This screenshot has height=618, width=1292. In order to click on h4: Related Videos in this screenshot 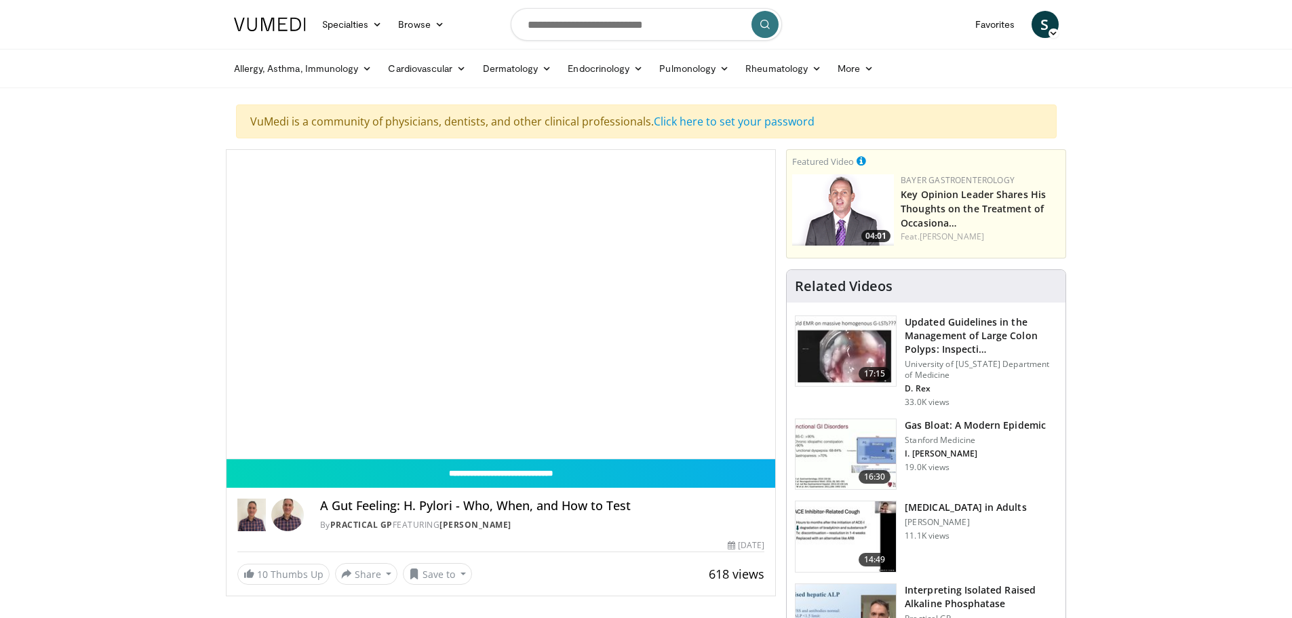, I will do `click(844, 286)`.